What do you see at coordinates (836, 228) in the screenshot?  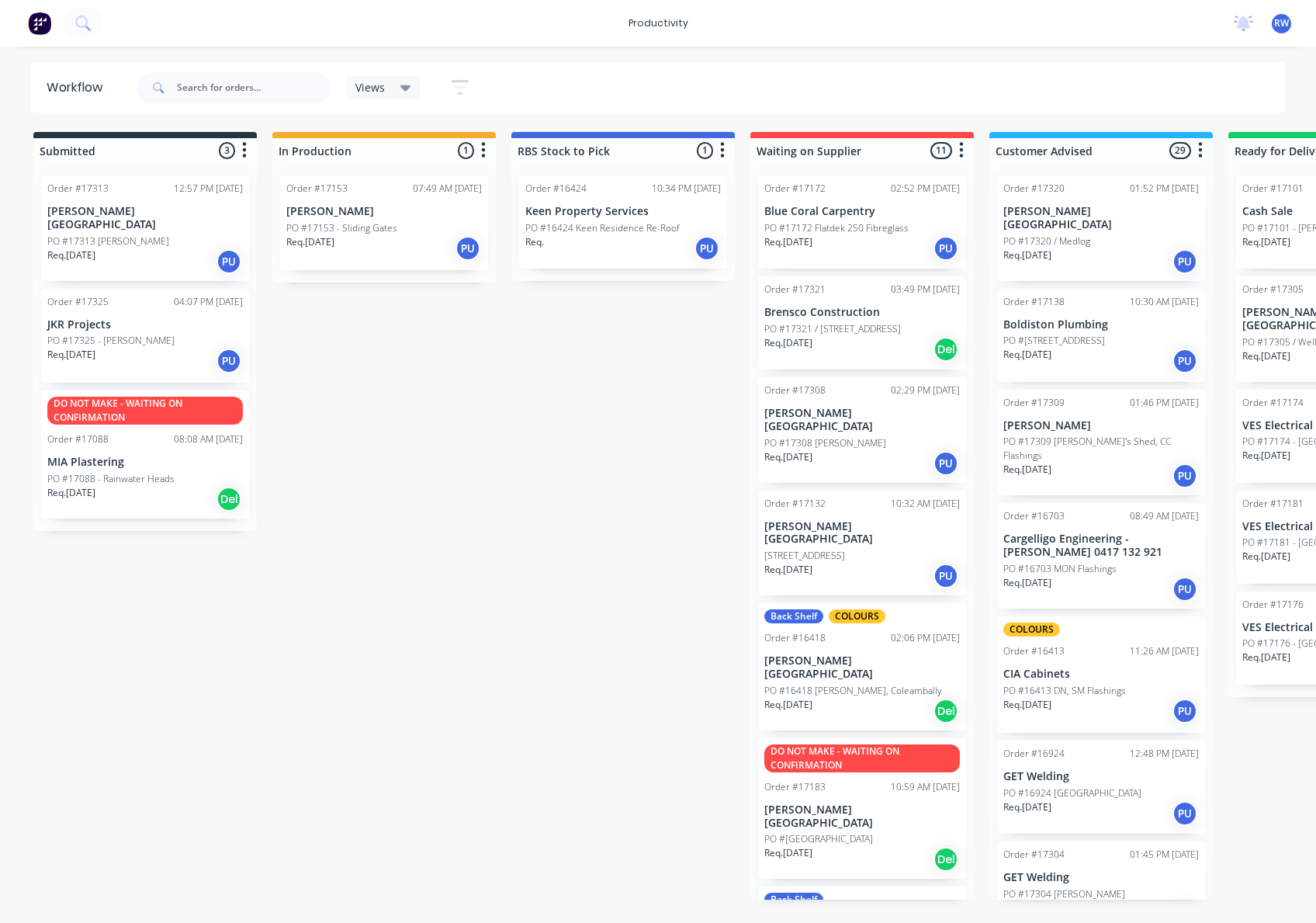 I see `p: PO #17172 Flatdek 250 Fibreglass` at bounding box center [836, 228].